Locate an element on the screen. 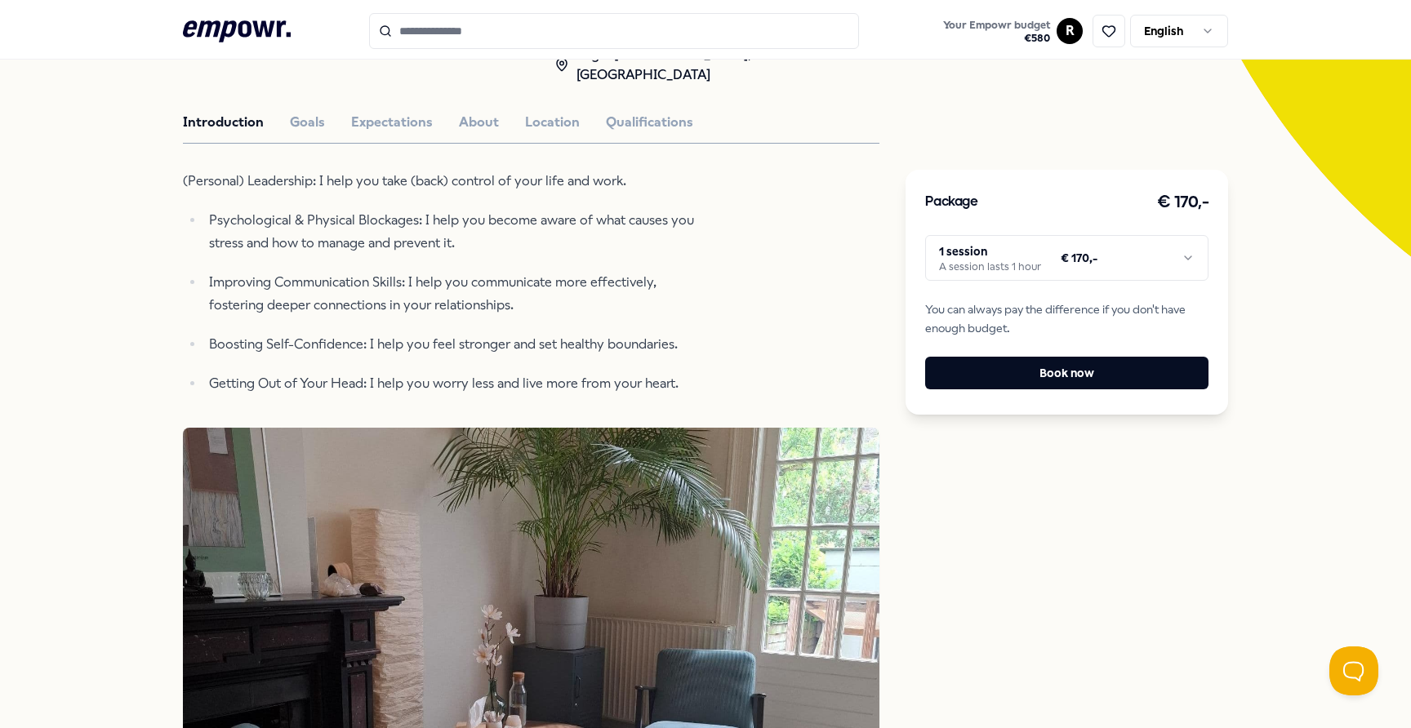 The width and height of the screenshot is (1411, 728). p: Improving Communication Skills: I help you communicate more effectively, fostering deeper connect... is located at coordinates (461, 294).